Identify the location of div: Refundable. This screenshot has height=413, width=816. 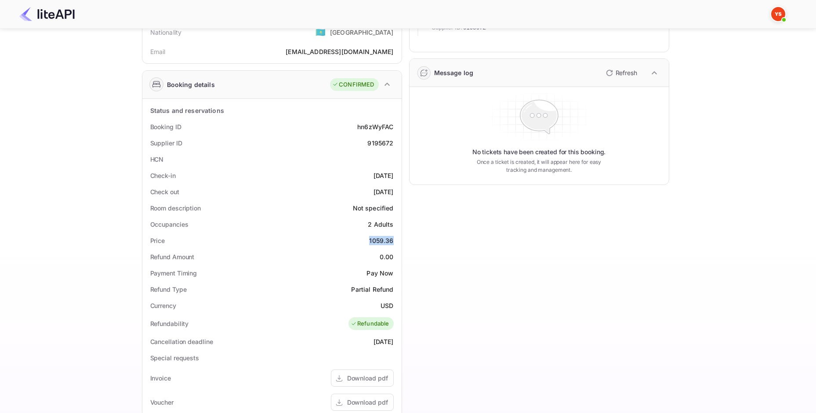
(370, 324).